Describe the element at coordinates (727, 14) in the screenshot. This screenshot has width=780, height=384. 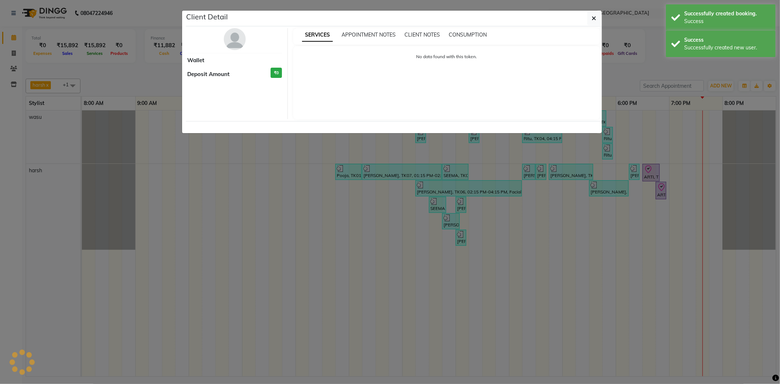
I see `div: Successfully created booking.` at that location.